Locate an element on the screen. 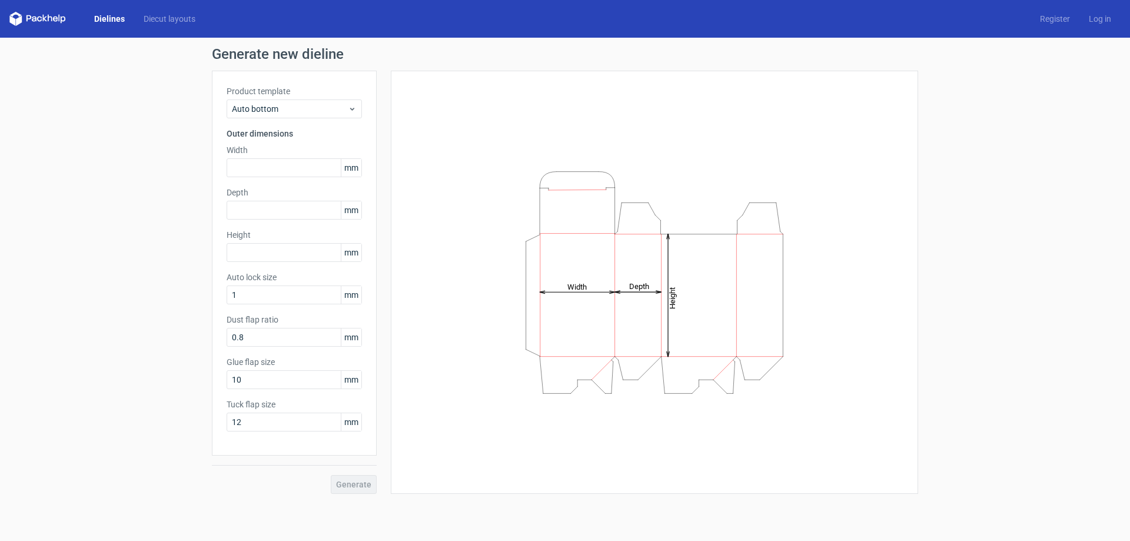  tspan: Width is located at coordinates (577, 286).